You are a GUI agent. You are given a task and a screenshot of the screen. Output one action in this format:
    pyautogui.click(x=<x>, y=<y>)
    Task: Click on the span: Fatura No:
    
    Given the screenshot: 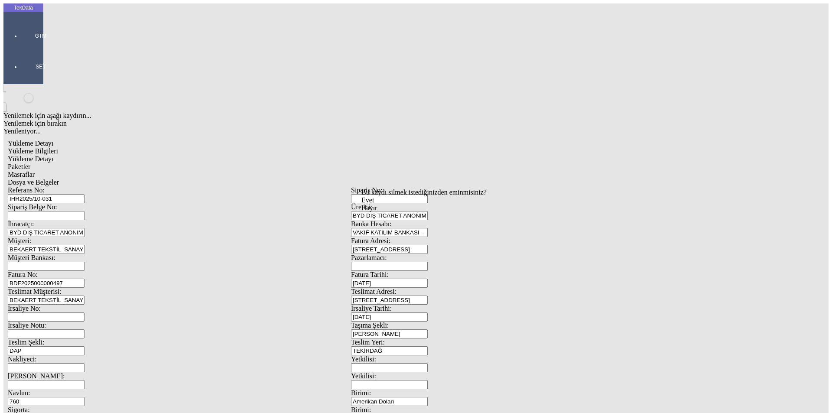 What is the action you would take?
    pyautogui.click(x=23, y=274)
    